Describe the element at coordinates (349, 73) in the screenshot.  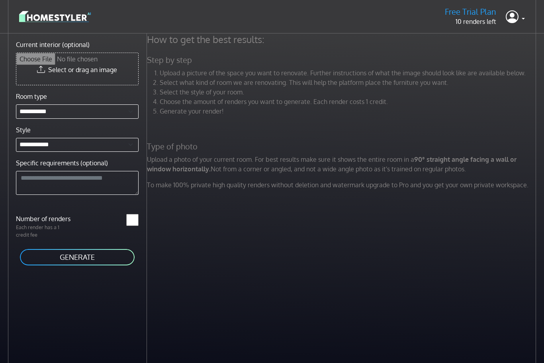
I see `li: Upload a picture of the space you want to renovate. Further instructions of what the image should...` at that location.